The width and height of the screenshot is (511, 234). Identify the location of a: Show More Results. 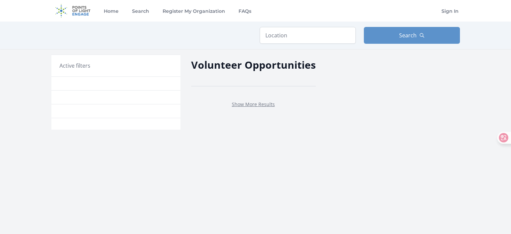
(254, 104).